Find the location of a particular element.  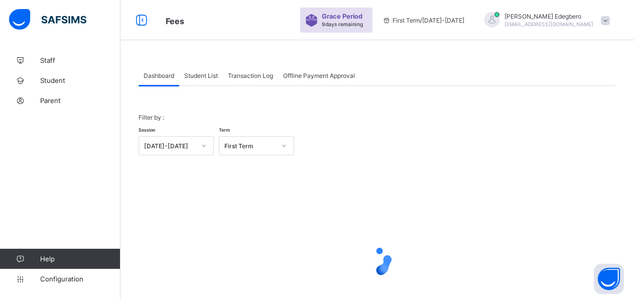

span: Student List is located at coordinates (201, 75).